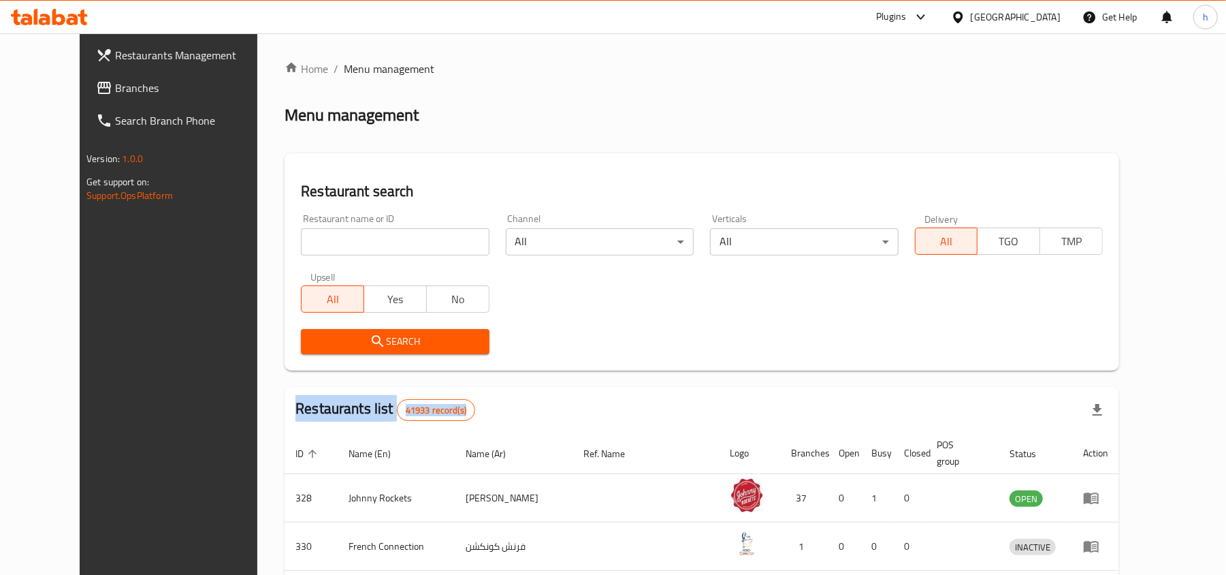  What do you see at coordinates (1097, 410) in the screenshot?
I see `div: Export file` at bounding box center [1097, 410].